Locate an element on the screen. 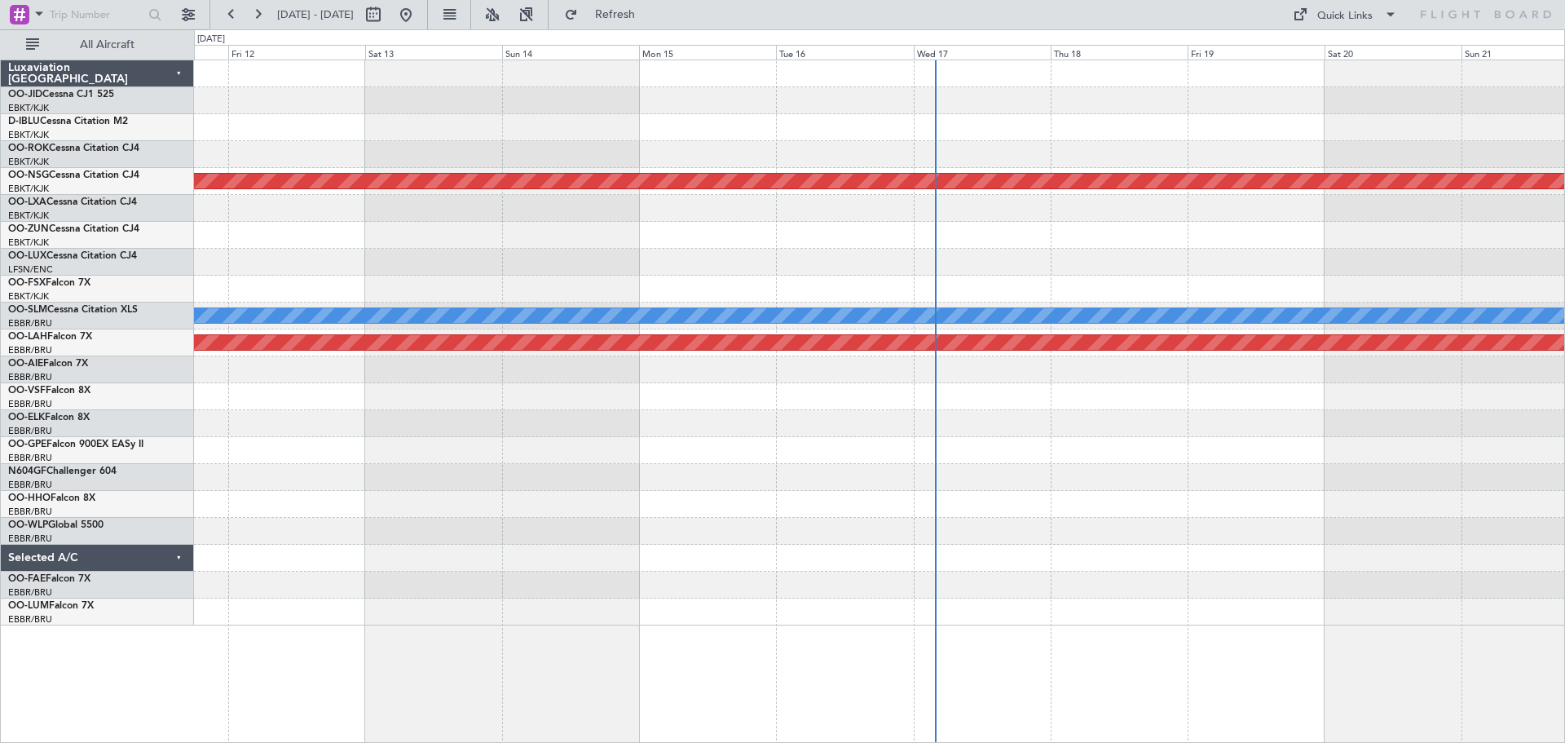 This screenshot has width=1565, height=743. button: Refresh is located at coordinates (606, 15).